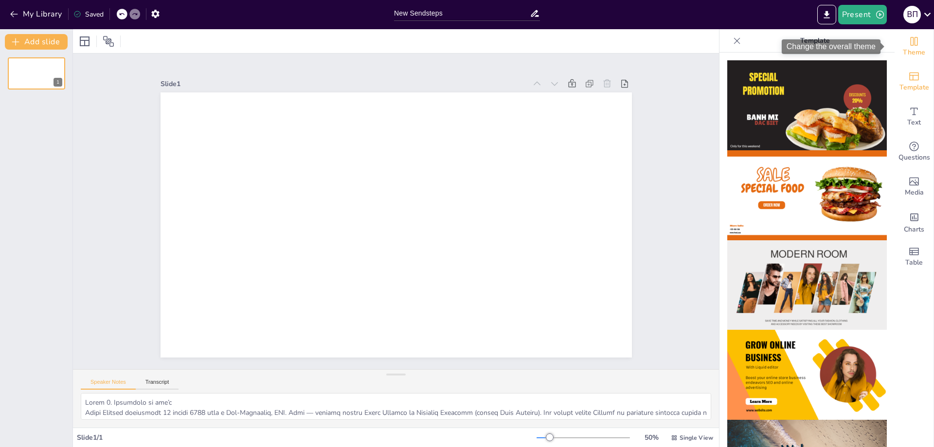  I want to click on div: 50 %, so click(651, 437).